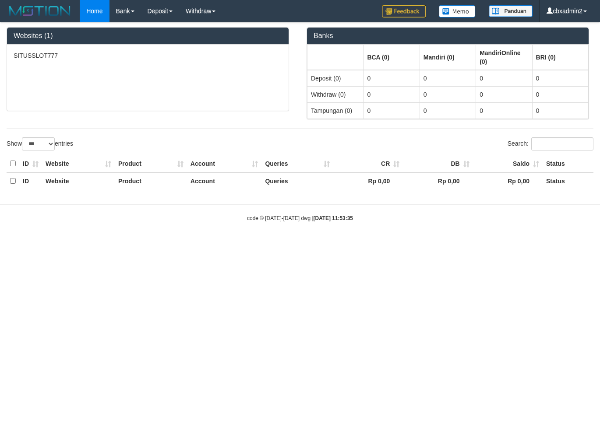  What do you see at coordinates (335, 110) in the screenshot?
I see `td: Tampungan (0)` at bounding box center [335, 110].